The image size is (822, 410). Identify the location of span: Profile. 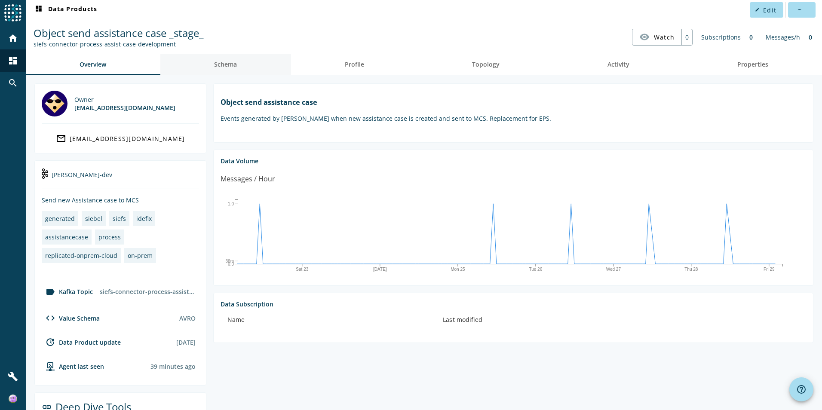
(354, 64).